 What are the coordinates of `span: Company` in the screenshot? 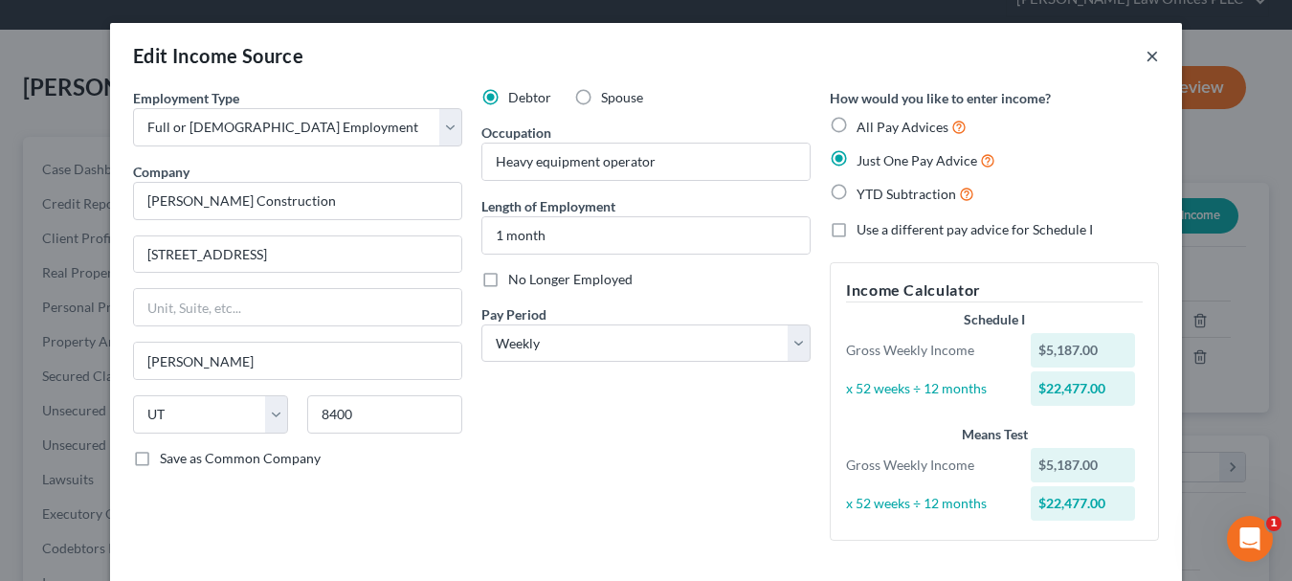 It's located at (161, 171).